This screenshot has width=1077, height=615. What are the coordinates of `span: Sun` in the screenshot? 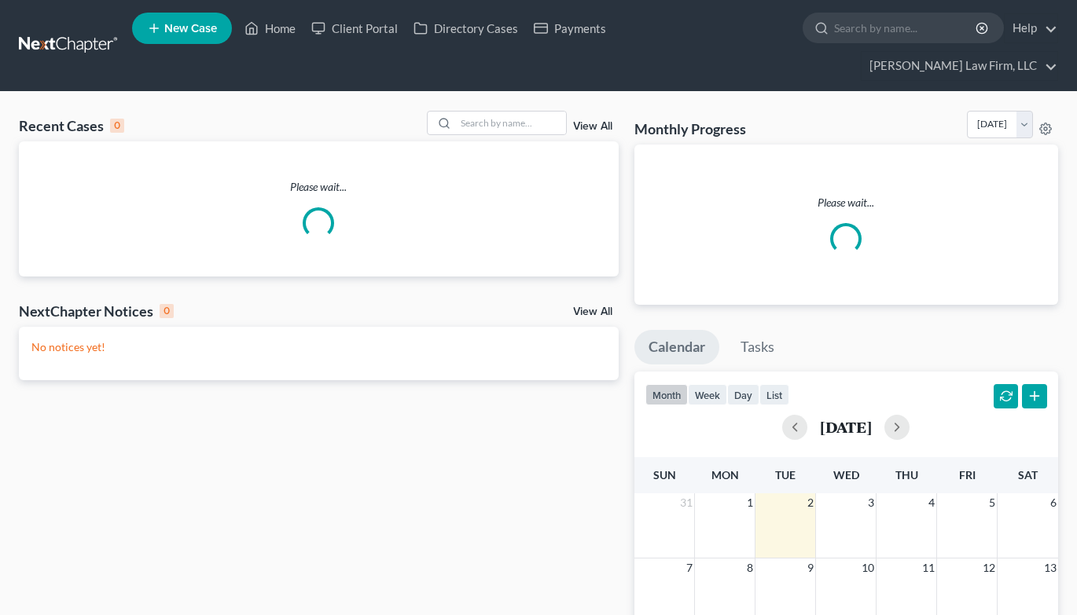 It's located at (664, 475).